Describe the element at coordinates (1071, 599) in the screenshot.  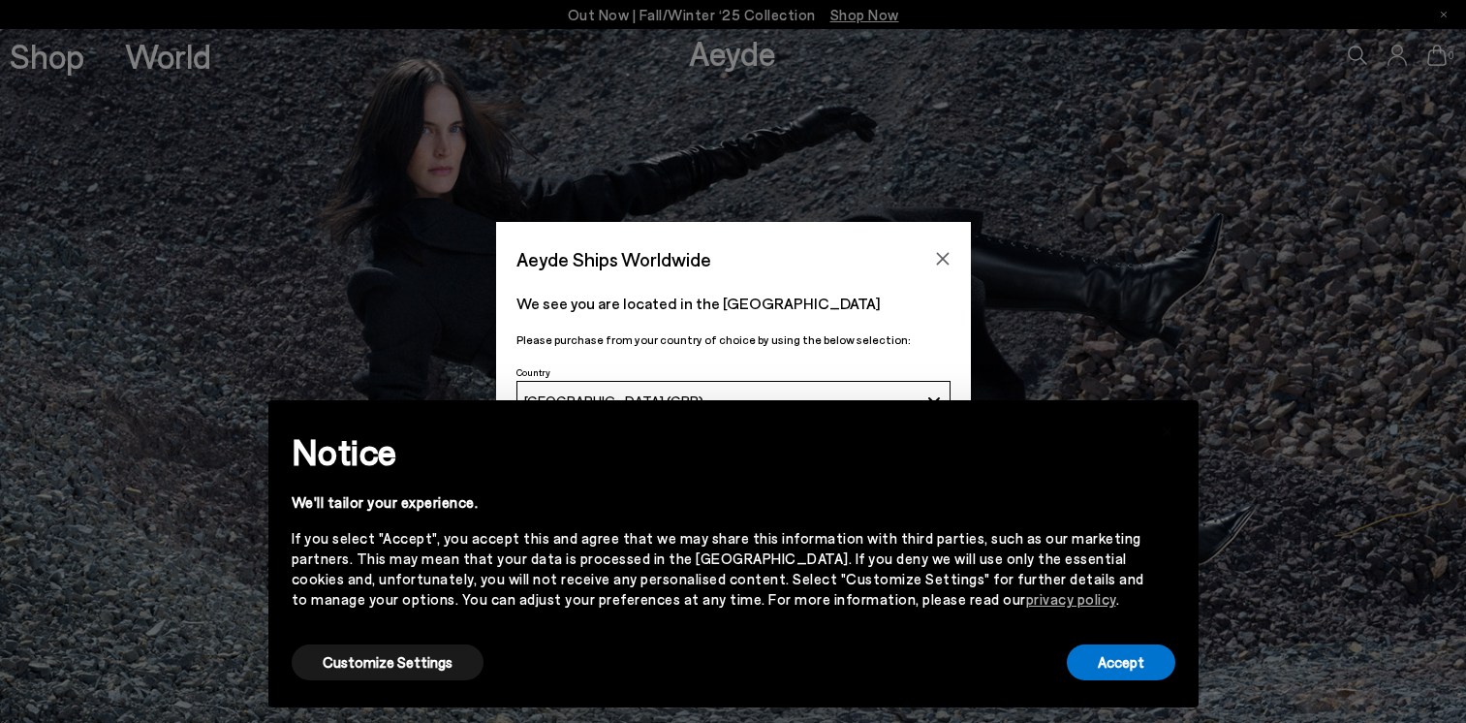
I see `a: privacy policy` at that location.